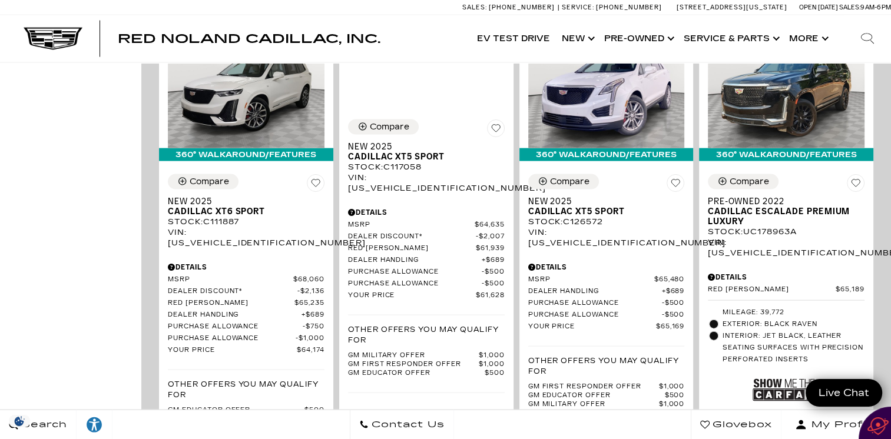  What do you see at coordinates (246, 267) in the screenshot?
I see `div: Pricing Details - New 2025 Cadillac XT6 Sport` at bounding box center [246, 267].